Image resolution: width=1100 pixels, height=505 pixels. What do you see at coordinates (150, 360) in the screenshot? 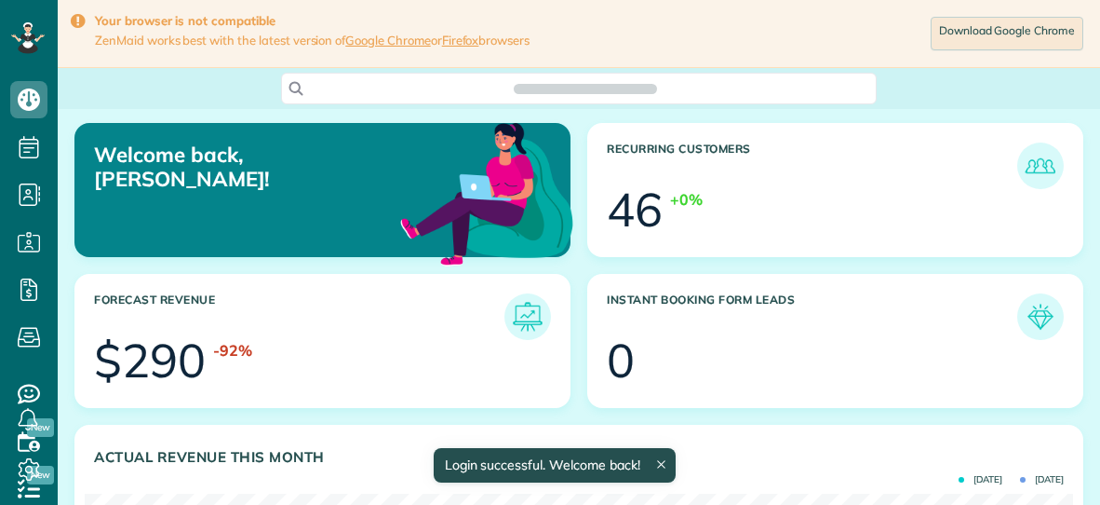
I see `div: $290` at bounding box center [150, 360].